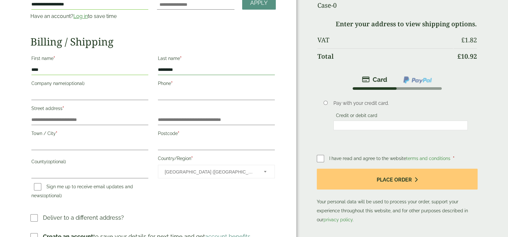 The image size is (508, 237). Describe the element at coordinates (469, 40) in the screenshot. I see `bdi: 1.82` at that location.